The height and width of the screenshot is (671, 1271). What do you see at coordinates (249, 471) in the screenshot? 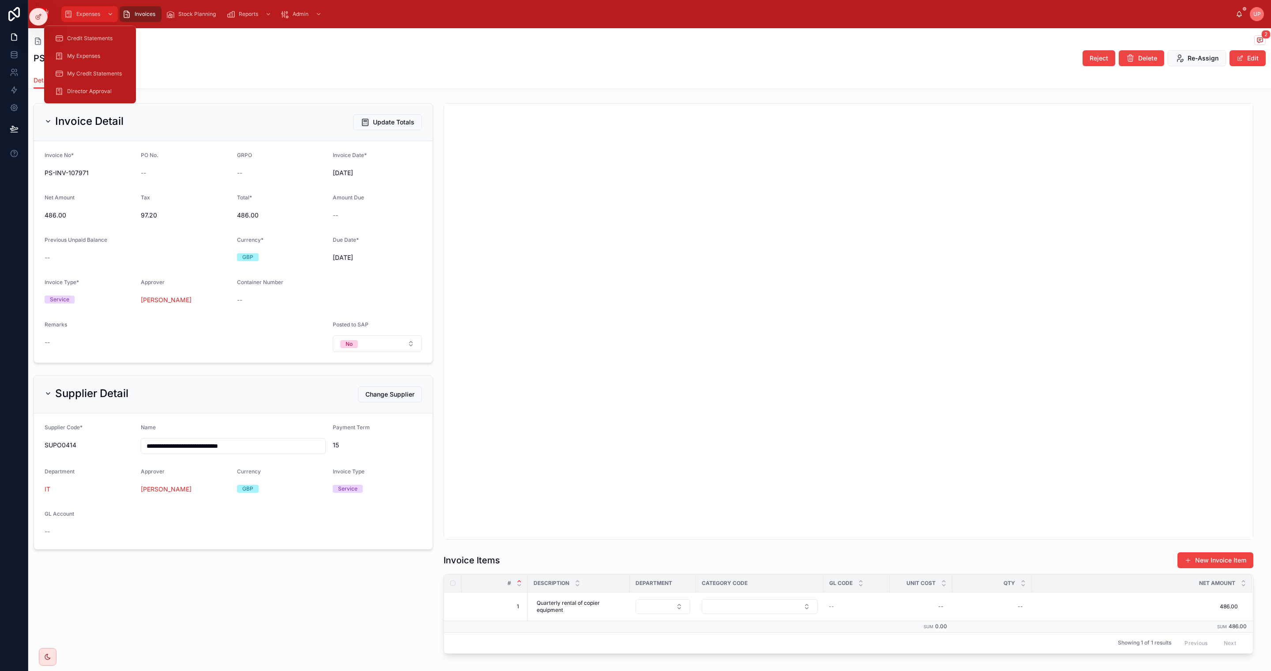
I see `span: Currency` at bounding box center [249, 471].